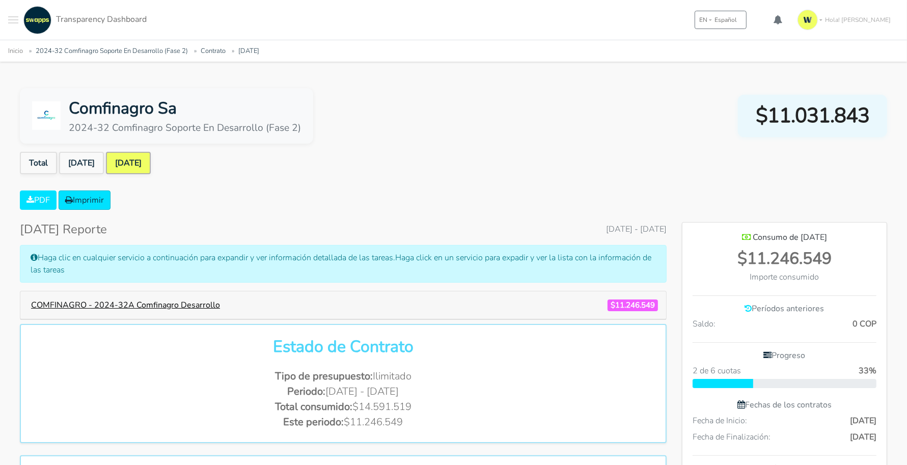 The image size is (907, 465). I want to click on a: Inicio, so click(15, 51).